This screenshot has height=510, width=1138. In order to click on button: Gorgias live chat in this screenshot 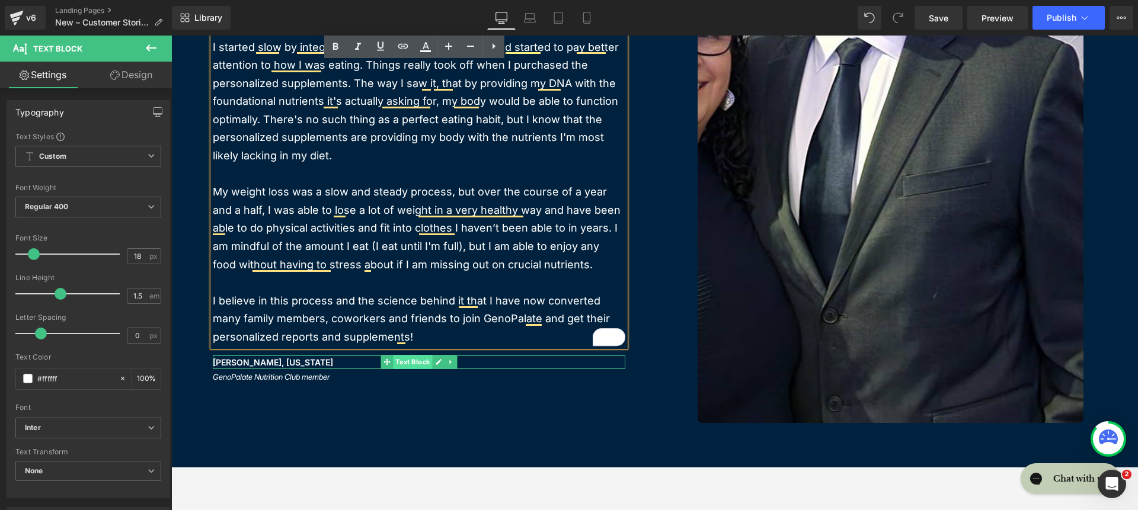, I will do `click(56, 20)`.